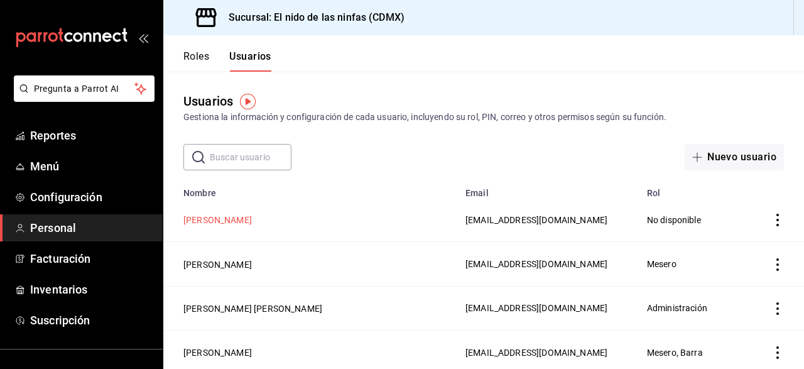  Describe the element at coordinates (91, 166) in the screenshot. I see `span: Menú` at that location.